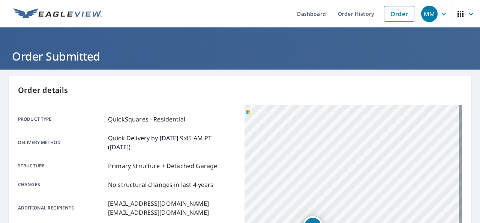 The width and height of the screenshot is (480, 223). Describe the element at coordinates (430, 14) in the screenshot. I see `div: MM` at that location.